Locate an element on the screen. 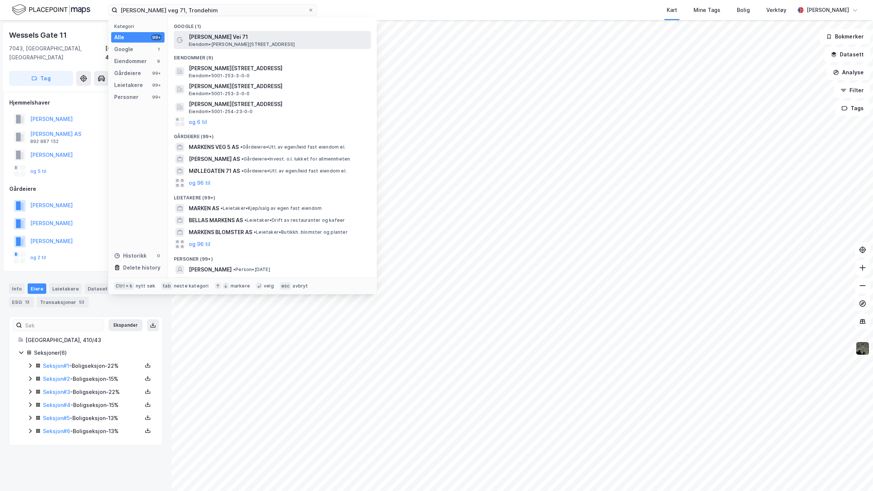 This screenshot has height=491, width=873. button: Ekspander is located at coordinates (125, 325).